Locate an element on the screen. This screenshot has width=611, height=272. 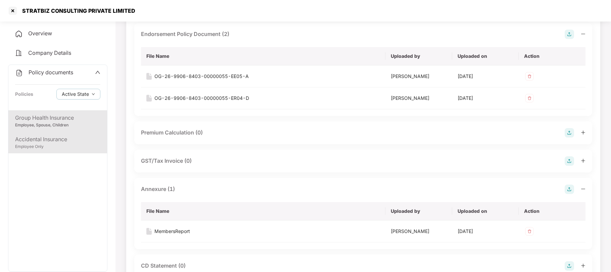
button: Active Statedown is located at coordinates (78, 94).